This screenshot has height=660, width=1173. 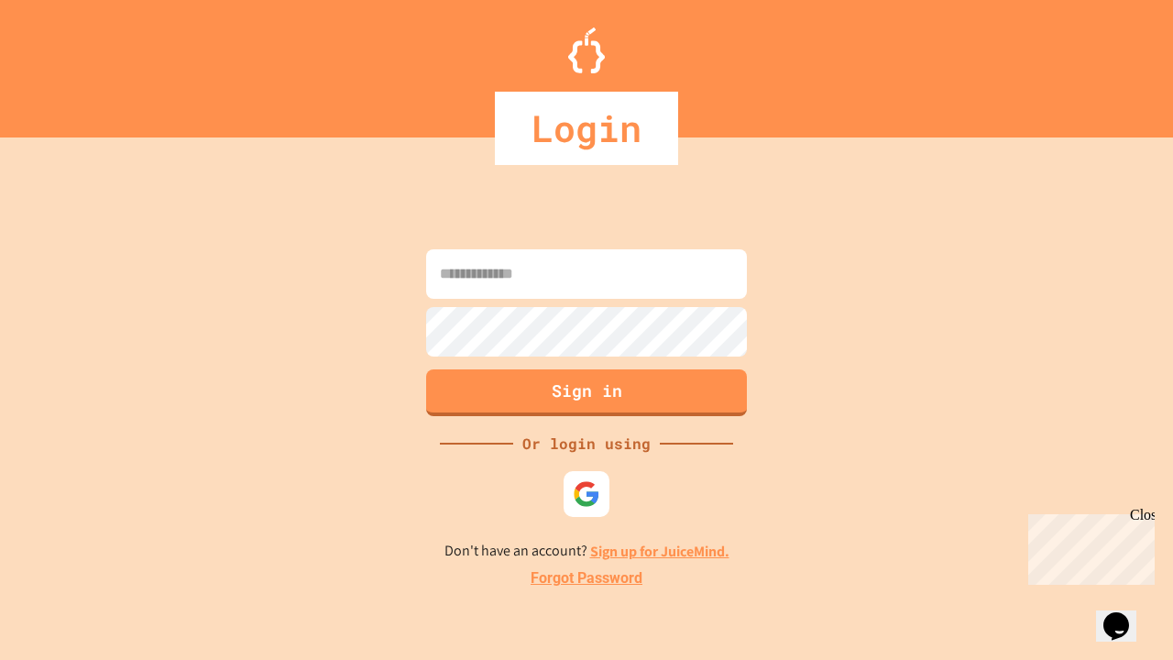 What do you see at coordinates (587, 50) in the screenshot?
I see `img: Logo.svg` at bounding box center [587, 50].